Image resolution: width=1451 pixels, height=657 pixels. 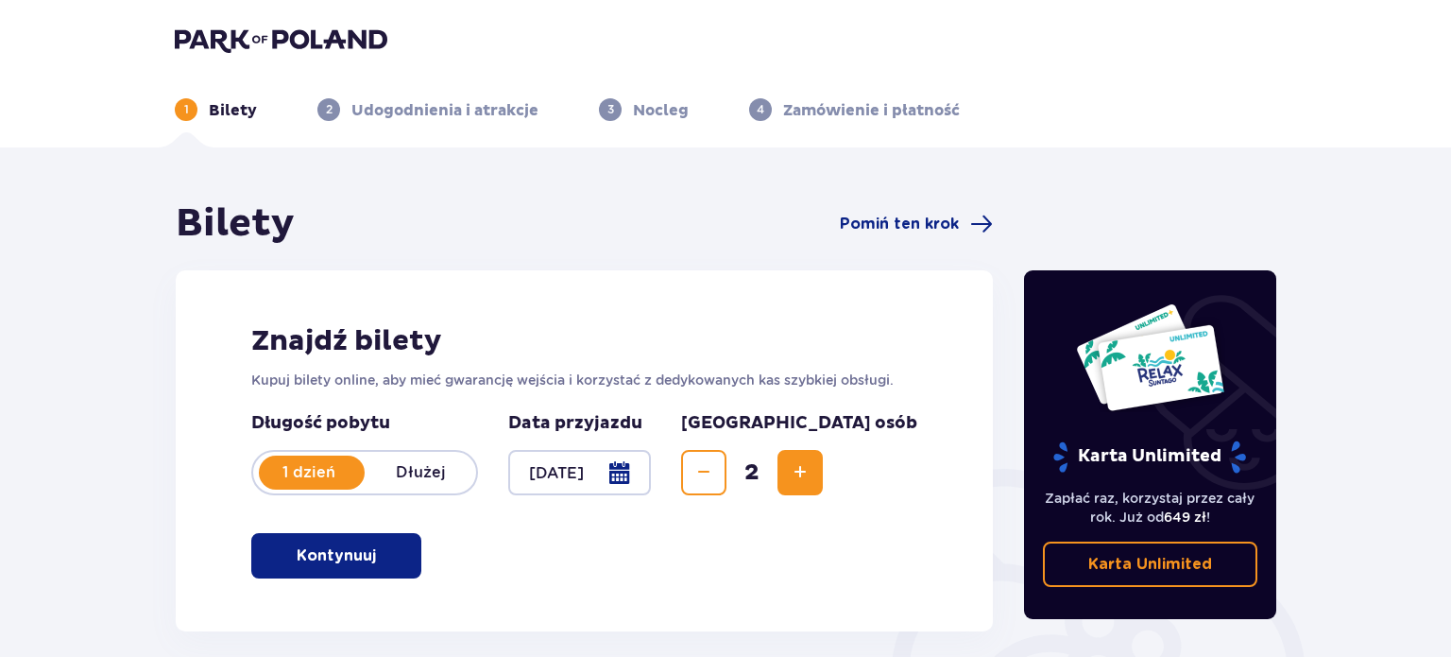 I want to click on p: 2, so click(x=329, y=110).